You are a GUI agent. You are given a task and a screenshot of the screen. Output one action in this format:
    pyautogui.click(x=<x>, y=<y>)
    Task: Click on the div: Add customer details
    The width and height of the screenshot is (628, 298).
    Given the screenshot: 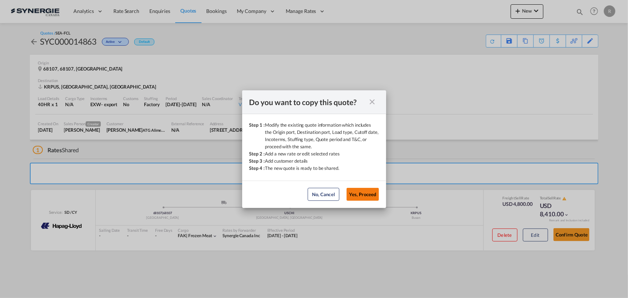 What is the action you would take?
    pyautogui.click(x=286, y=161)
    